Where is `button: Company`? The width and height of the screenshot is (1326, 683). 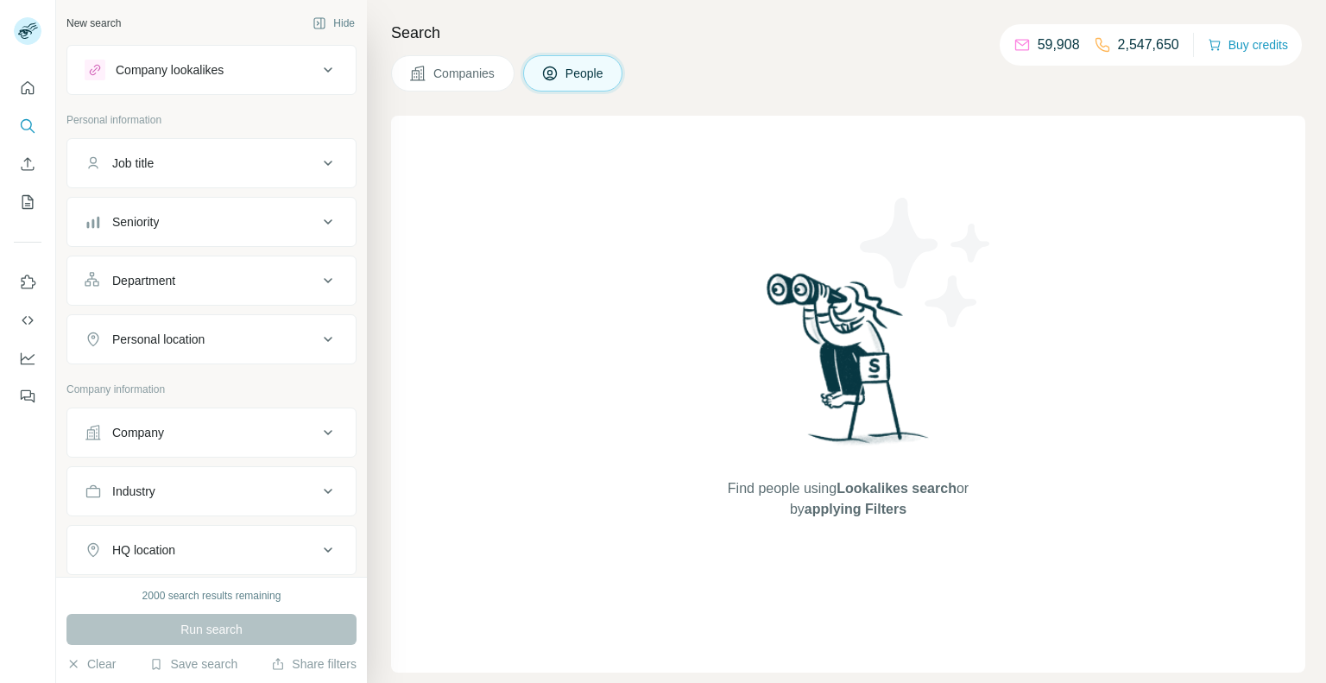 button: Company is located at coordinates (211, 432).